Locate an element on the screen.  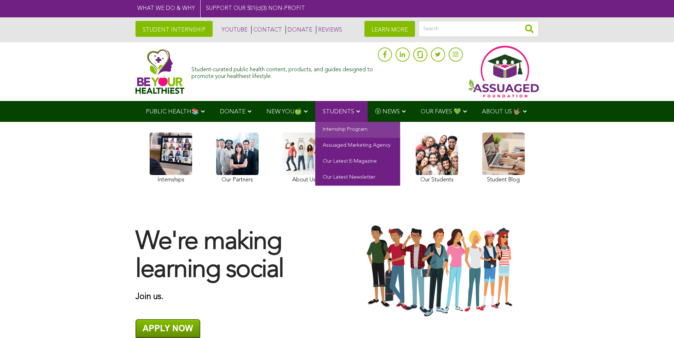
a: STUDENT INTERNSHIP is located at coordinates (174, 29).